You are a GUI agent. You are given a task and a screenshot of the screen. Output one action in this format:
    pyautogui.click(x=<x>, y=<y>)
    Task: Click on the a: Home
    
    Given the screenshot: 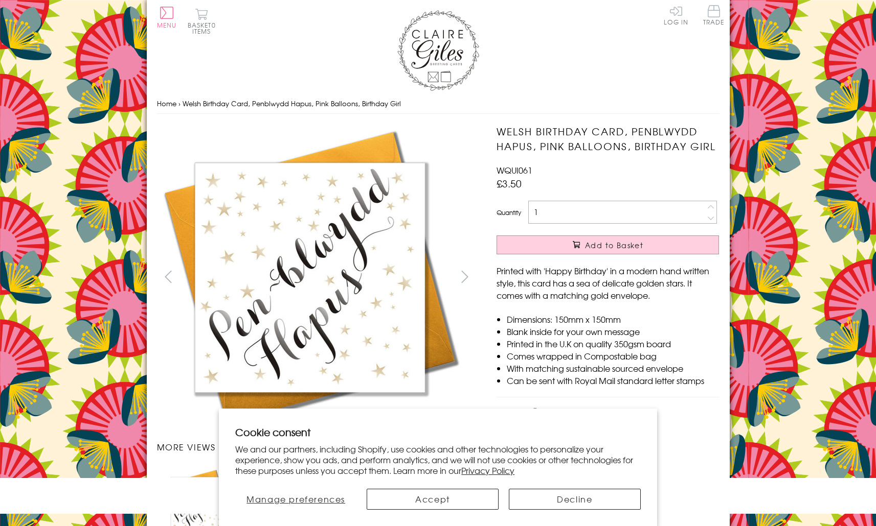 What is the action you would take?
    pyautogui.click(x=167, y=103)
    